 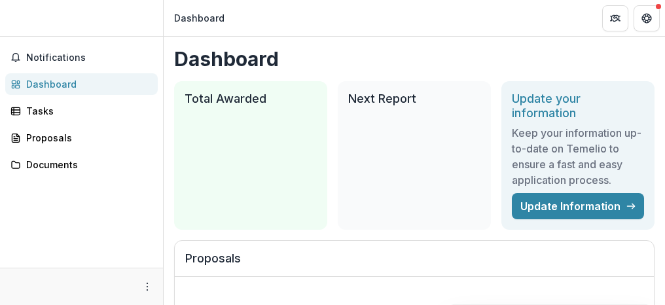 What do you see at coordinates (89, 58) in the screenshot?
I see `span: Notifications` at bounding box center [89, 58].